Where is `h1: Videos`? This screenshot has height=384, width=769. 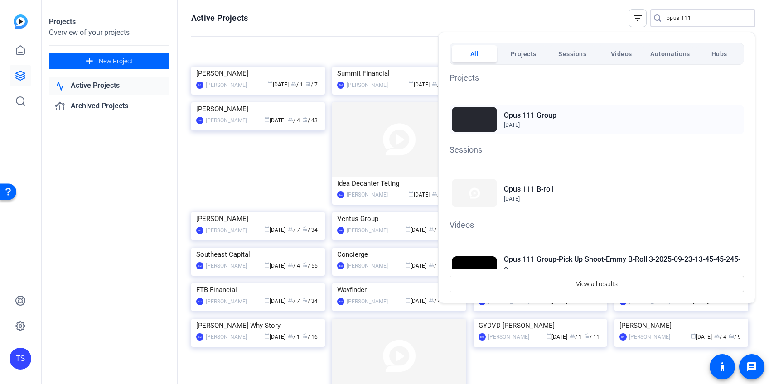 h1: Videos is located at coordinates (597, 225).